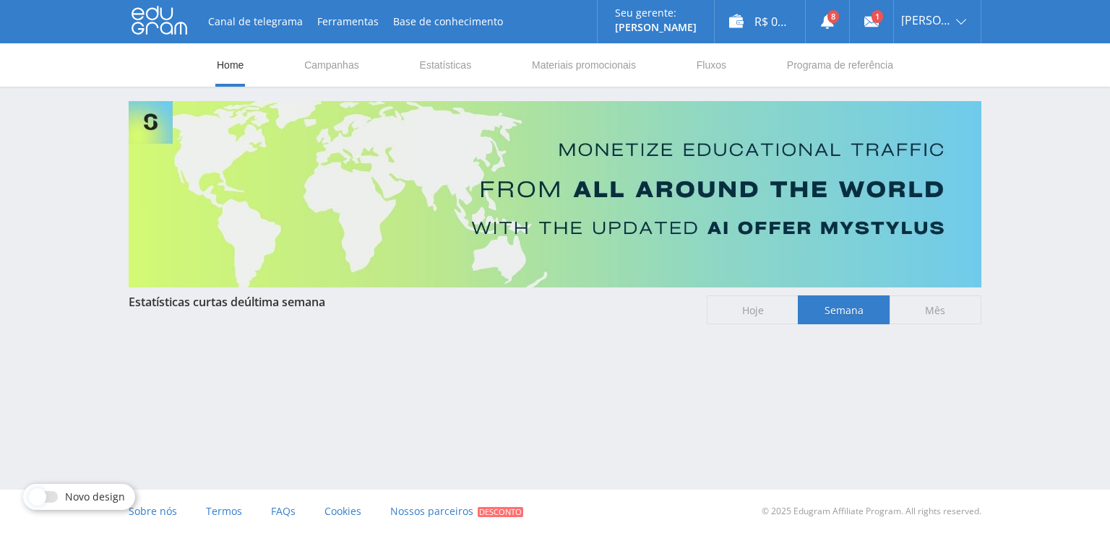 This screenshot has height=533, width=1110. What do you see at coordinates (332, 65) in the screenshot?
I see `a: Campanhas` at bounding box center [332, 65].